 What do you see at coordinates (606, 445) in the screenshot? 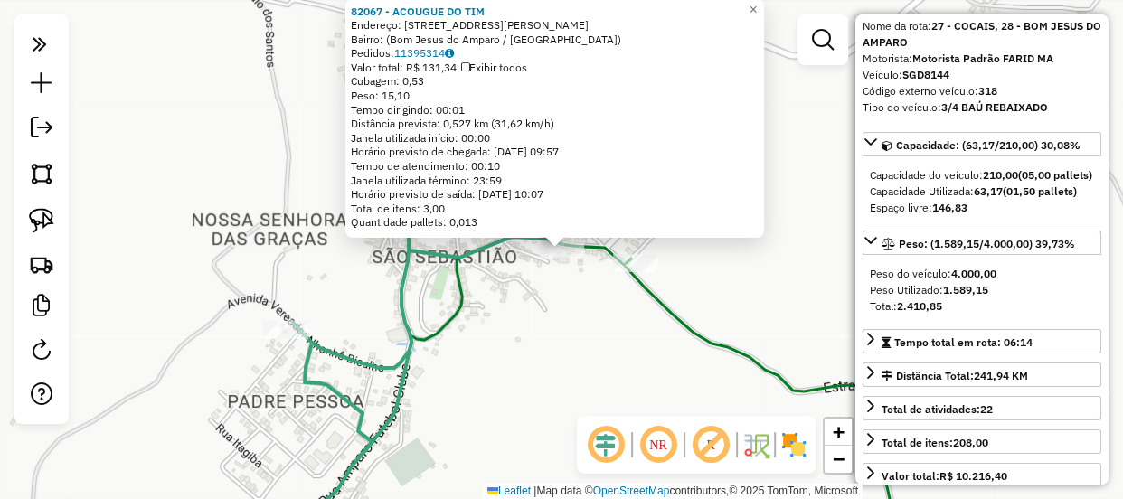
I see `span: Ocultar deslocamento` at bounding box center [606, 445].